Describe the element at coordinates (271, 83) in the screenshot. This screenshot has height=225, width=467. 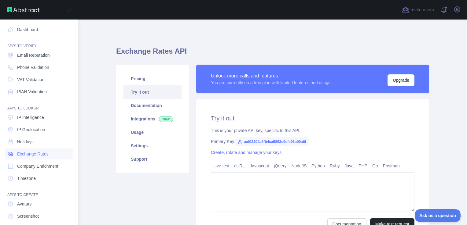
I see `div: You are currently on a free plan with limited features and usage` at that location.